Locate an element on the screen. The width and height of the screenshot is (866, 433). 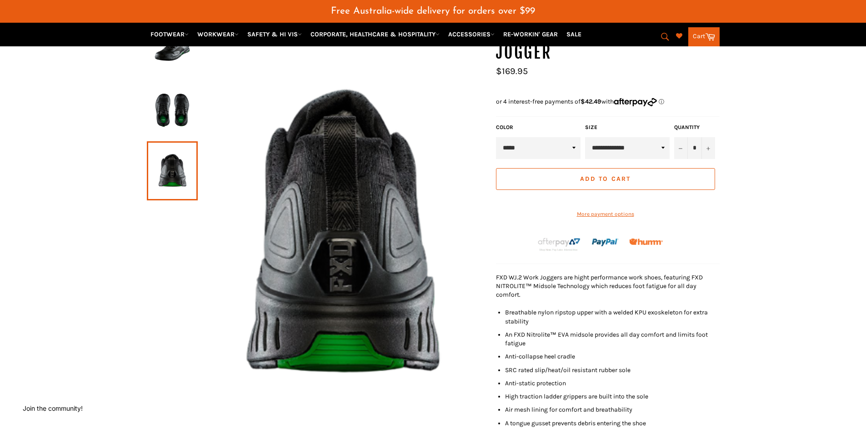
button: Add to Cart is located at coordinates (606, 179).